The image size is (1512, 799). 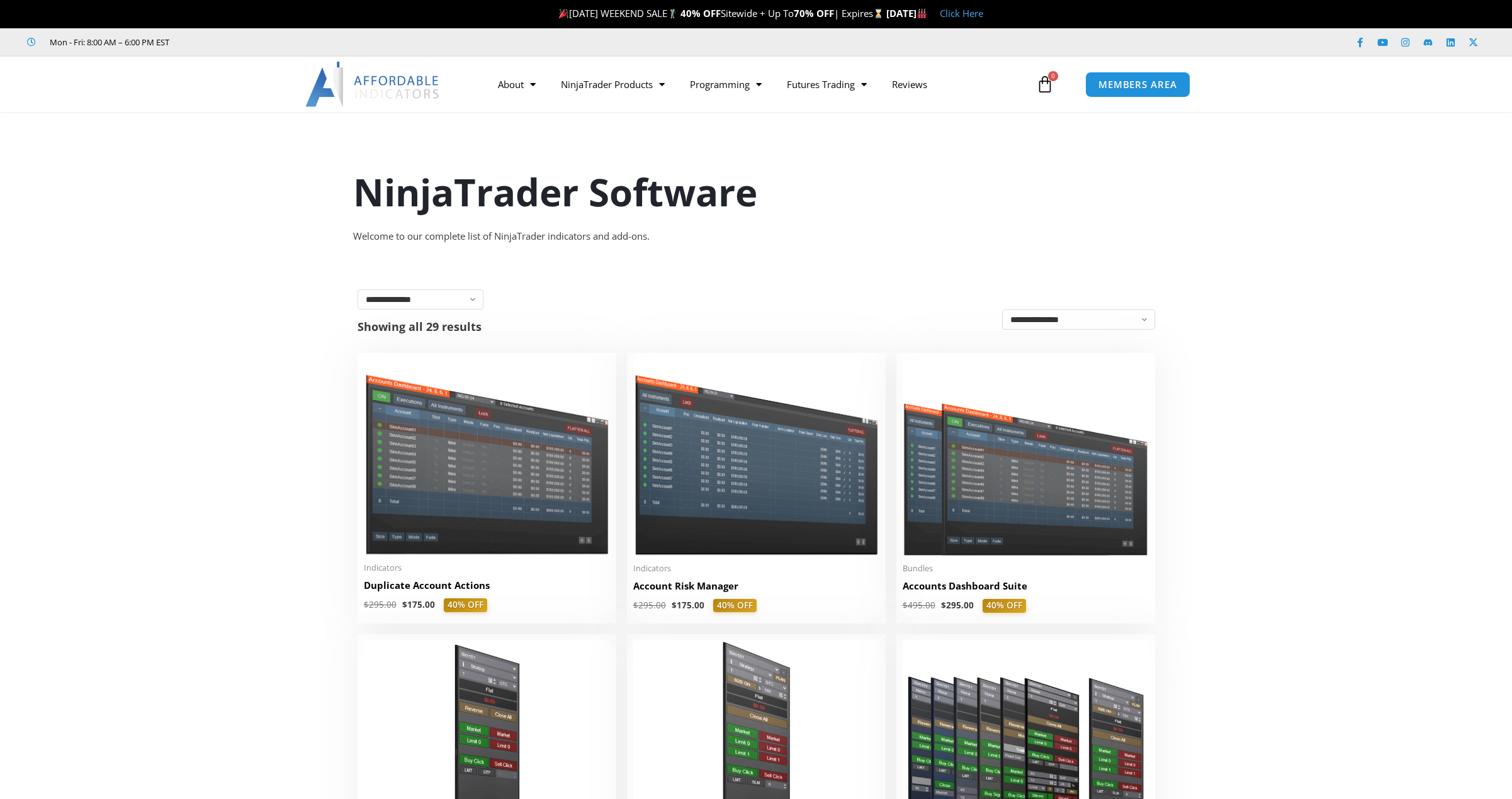 What do you see at coordinates (1025, 589) in the screenshot?
I see `a: Accounts Dashboard Suite` at bounding box center [1025, 589].